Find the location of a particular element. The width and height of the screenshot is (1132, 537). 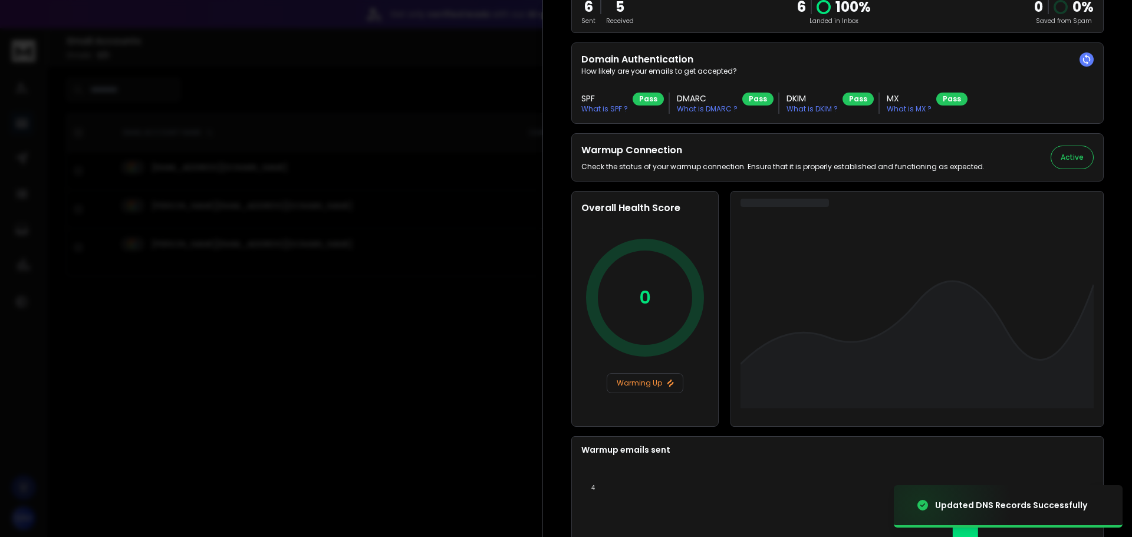

h3: DKIM is located at coordinates (812, 98).